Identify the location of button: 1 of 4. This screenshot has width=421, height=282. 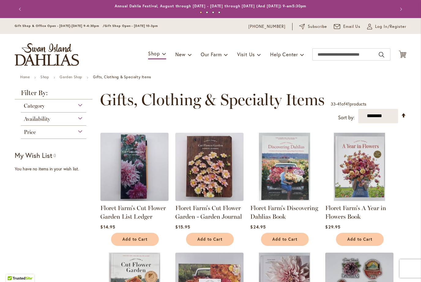
(201, 12).